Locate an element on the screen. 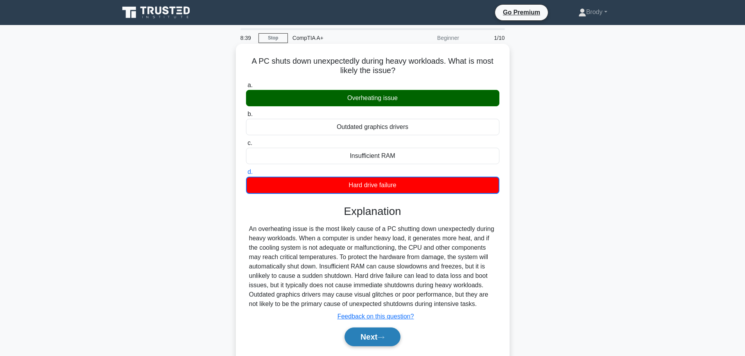  div: An overheating issue is the most likely cause of a PC shutting down unexpectedly during heavy wor... is located at coordinates (373, 267).